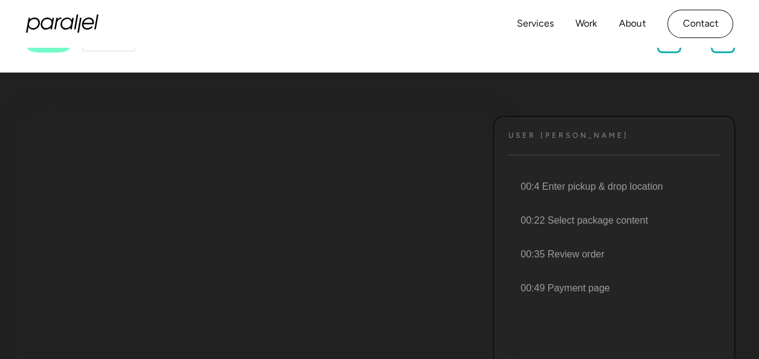  I want to click on a: Contact, so click(700, 24).